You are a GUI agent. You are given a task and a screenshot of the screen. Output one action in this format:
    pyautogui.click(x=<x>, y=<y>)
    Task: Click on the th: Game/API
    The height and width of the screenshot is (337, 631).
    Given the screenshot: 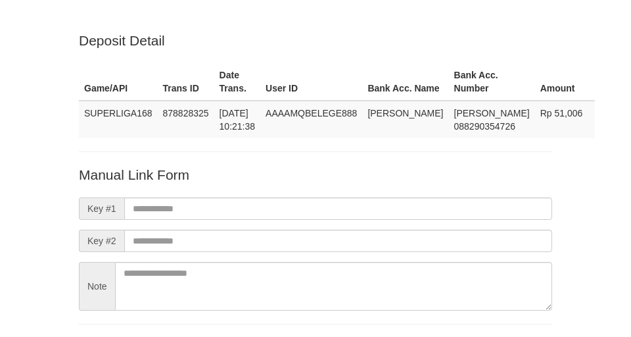 What is the action you would take?
    pyautogui.click(x=118, y=81)
    